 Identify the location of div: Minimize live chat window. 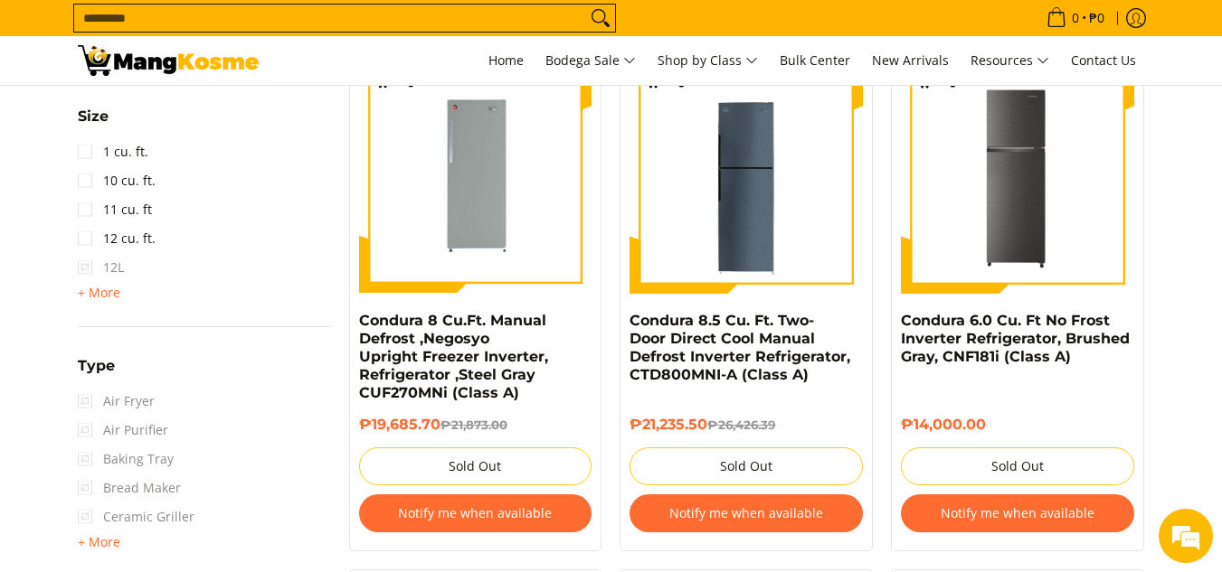
(318, 31).